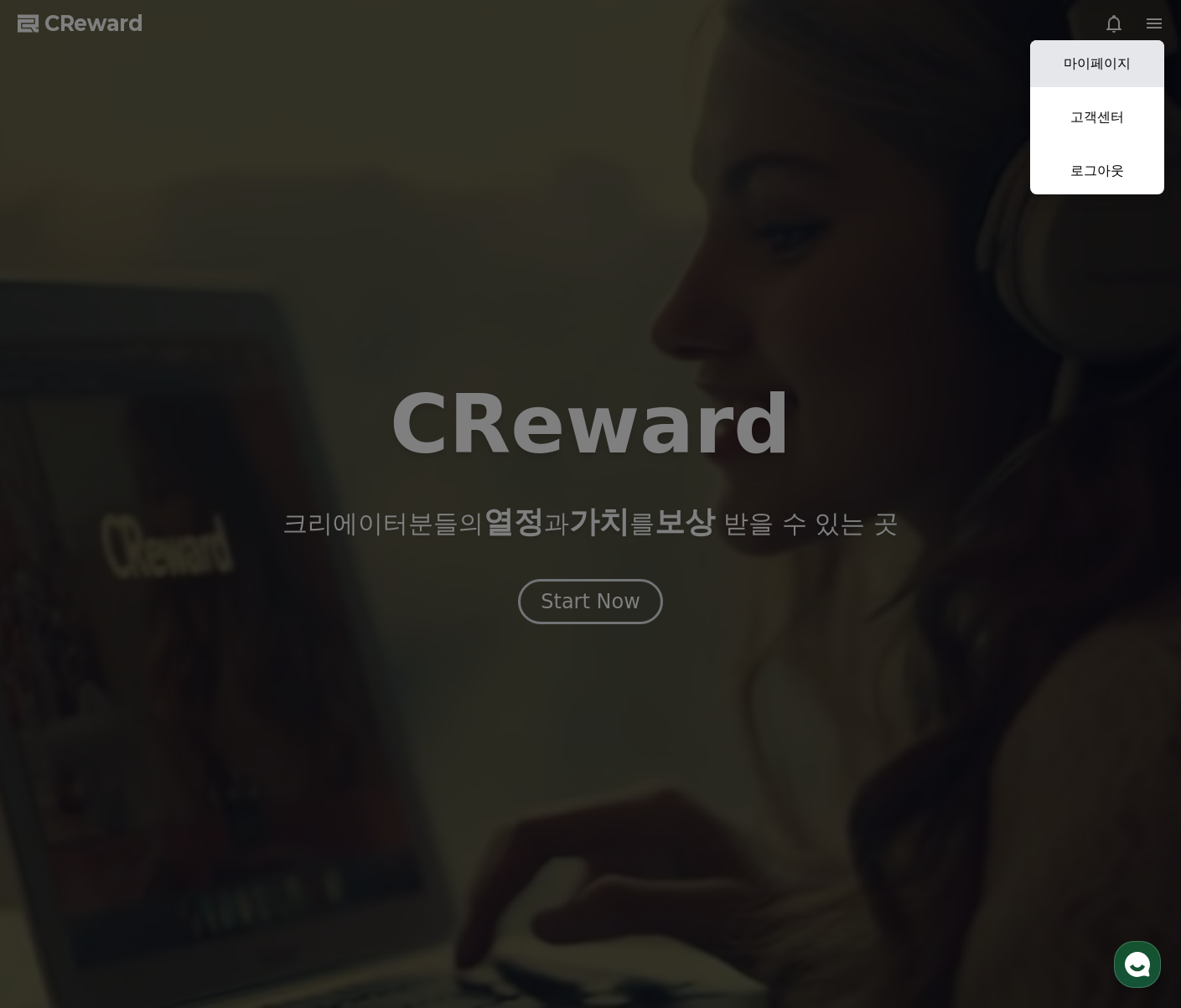 Image resolution: width=1181 pixels, height=1008 pixels. What do you see at coordinates (58, 552) in the screenshot?
I see `a: 홈` at bounding box center [58, 552].